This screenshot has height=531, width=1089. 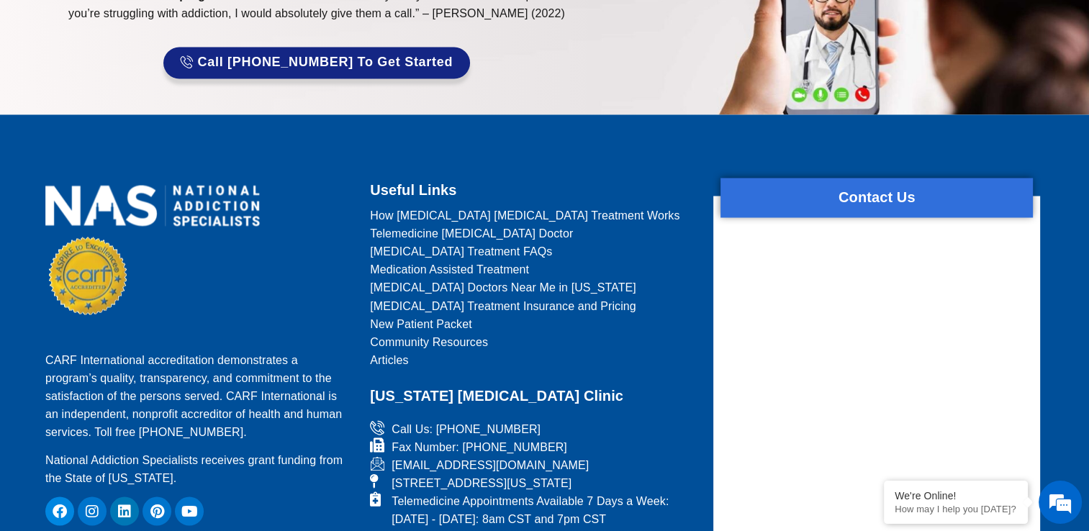 I want to click on div: Chat with us now, so click(x=180, y=85).